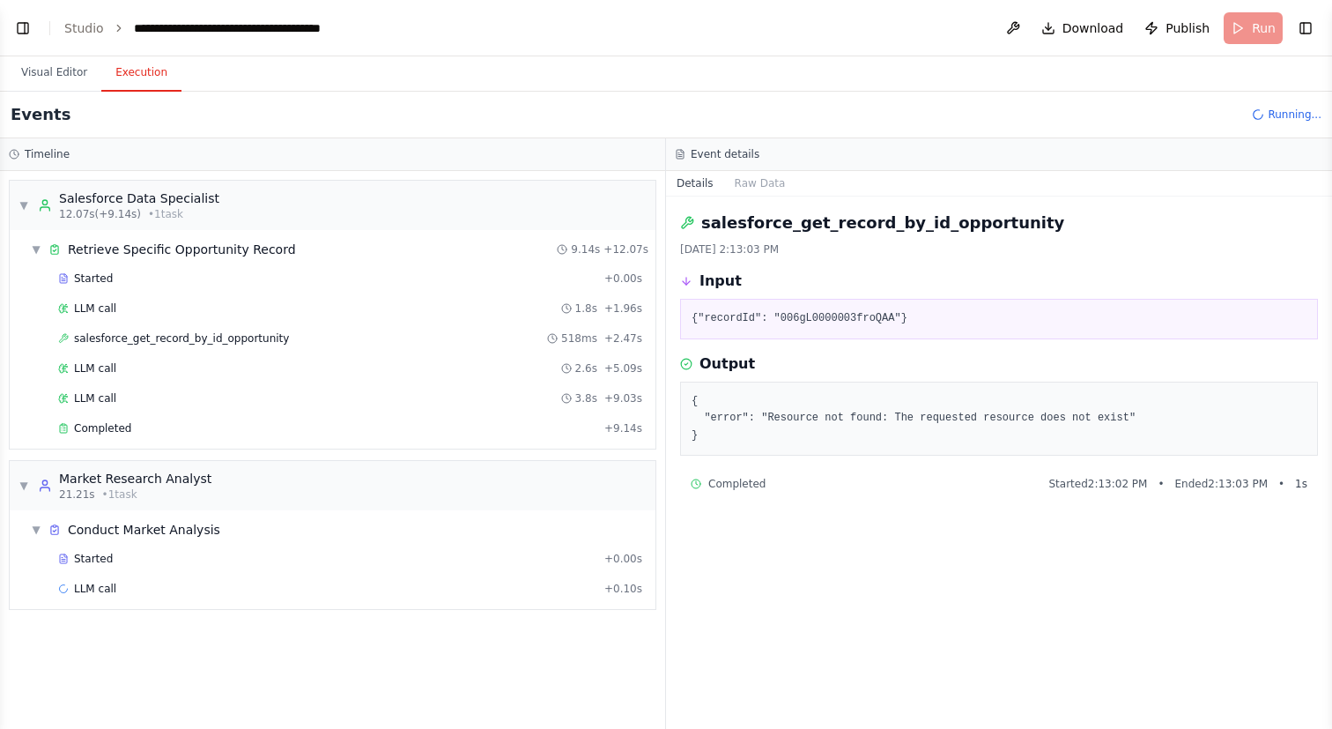  What do you see at coordinates (1188, 28) in the screenshot?
I see `span: Publish` at bounding box center [1188, 28].